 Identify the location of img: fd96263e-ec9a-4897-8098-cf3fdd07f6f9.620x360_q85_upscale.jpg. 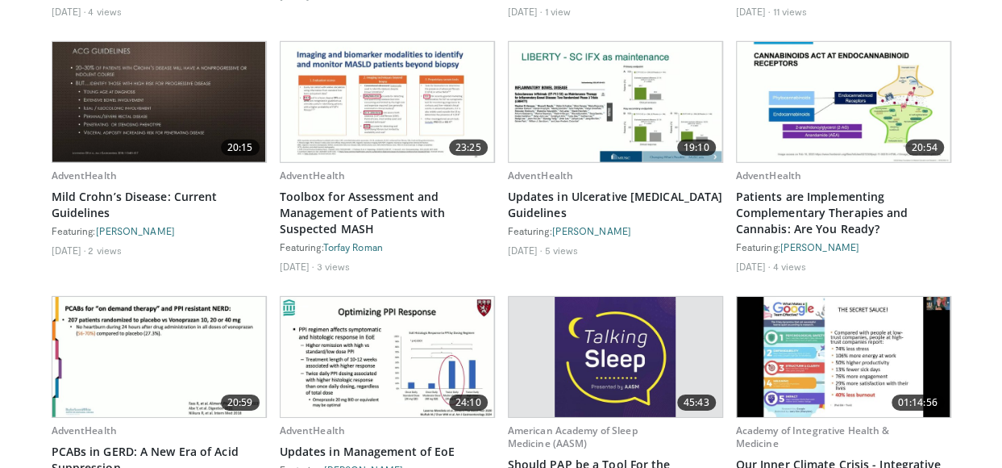
(159, 102).